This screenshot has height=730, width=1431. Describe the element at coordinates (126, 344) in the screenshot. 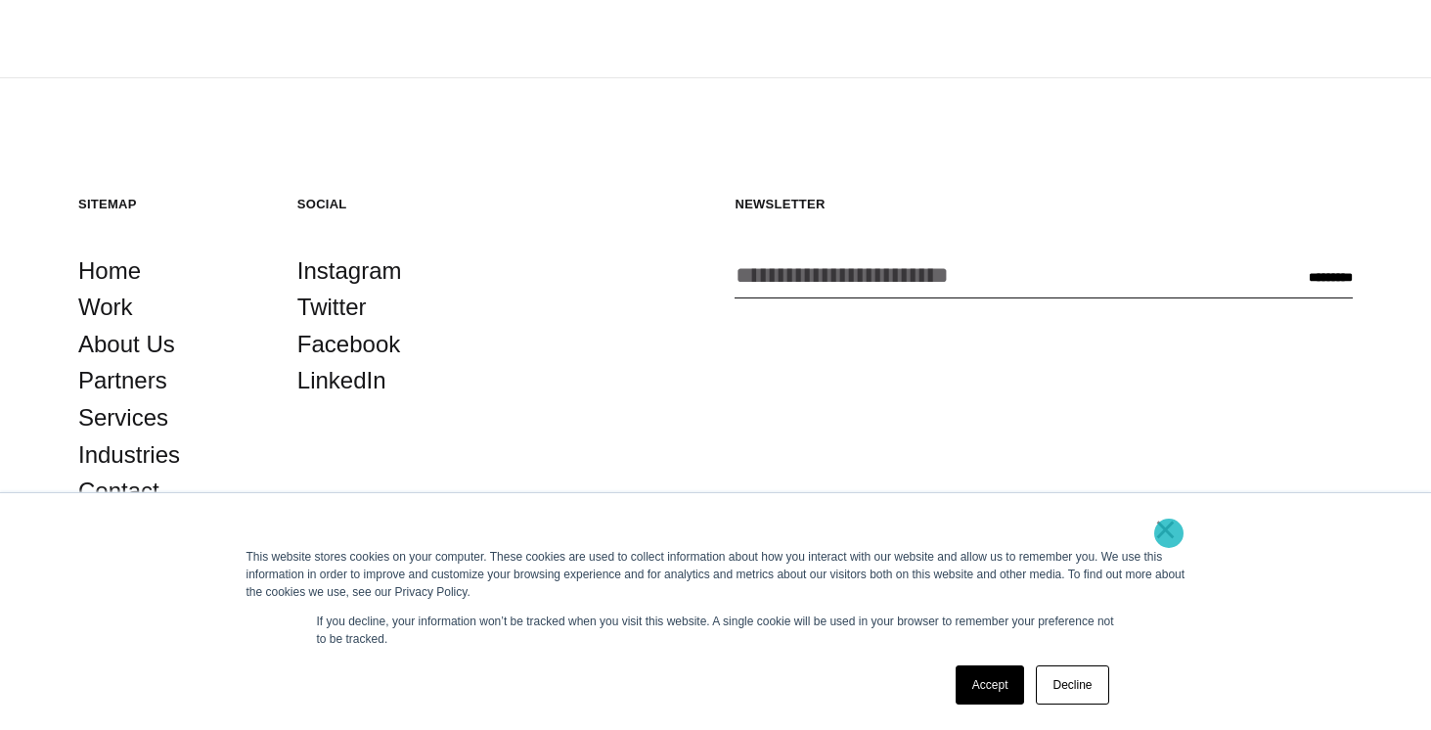

I see `a: About Us` at that location.